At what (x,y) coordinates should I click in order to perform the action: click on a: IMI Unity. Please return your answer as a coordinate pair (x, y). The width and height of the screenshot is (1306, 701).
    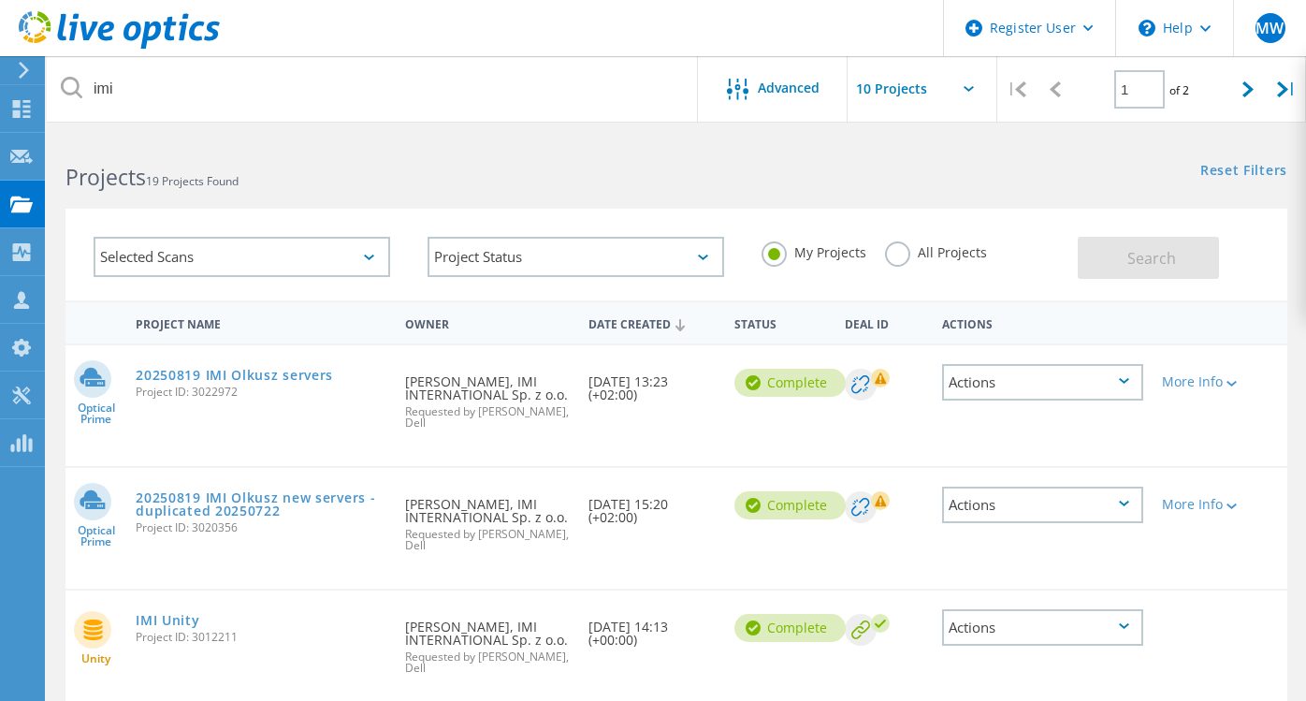
    Looking at the image, I should click on (167, 620).